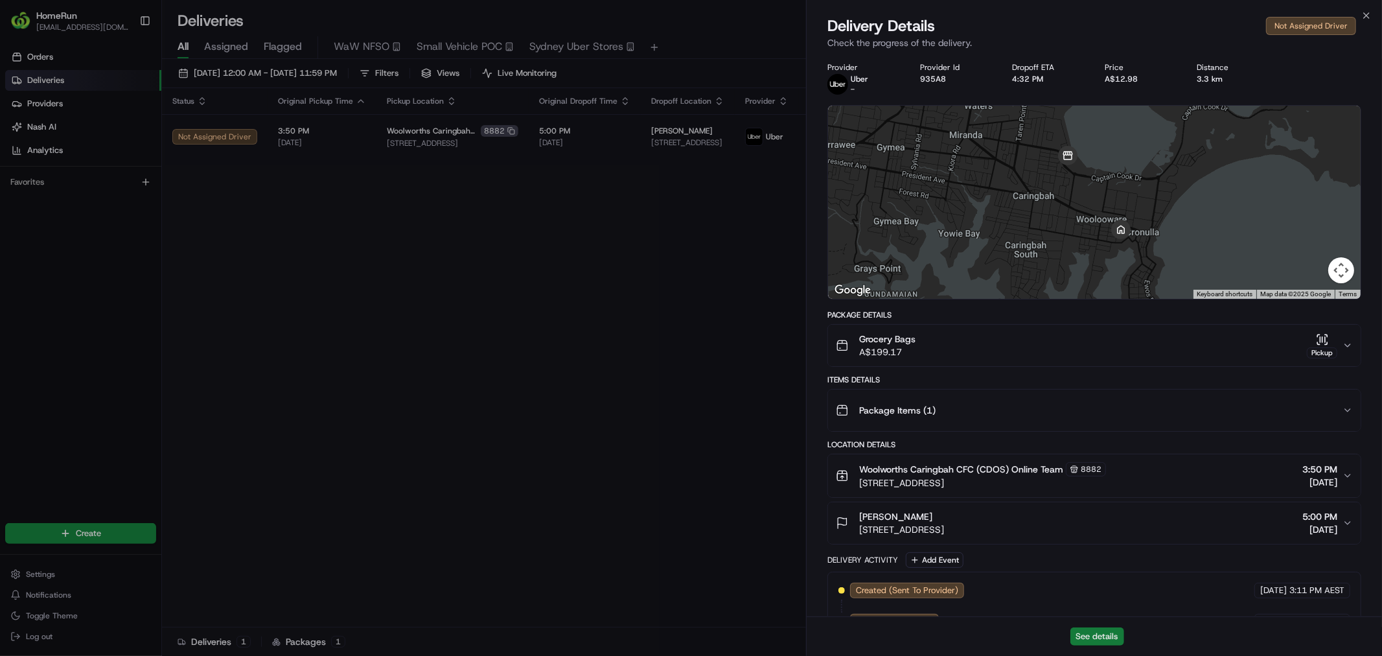 The image size is (1382, 656). Describe the element at coordinates (1094, 410) in the screenshot. I see `button: Package Items (1)` at that location.